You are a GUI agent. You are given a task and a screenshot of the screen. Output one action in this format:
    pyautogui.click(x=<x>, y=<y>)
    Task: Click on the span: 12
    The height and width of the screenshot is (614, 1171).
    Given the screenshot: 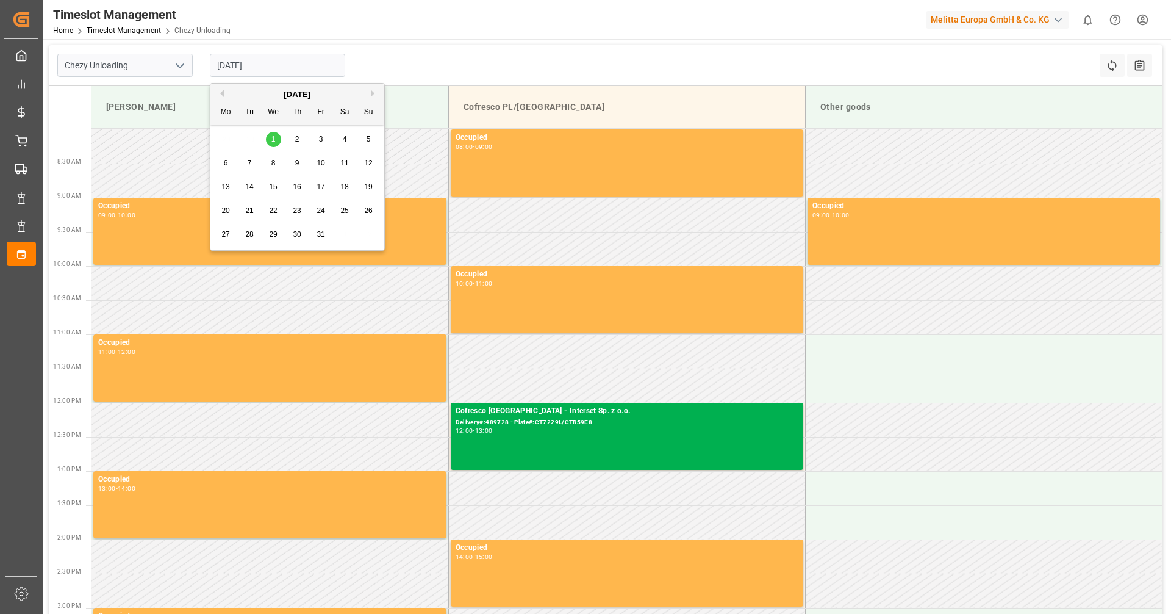 What is the action you would take?
    pyautogui.click(x=368, y=163)
    